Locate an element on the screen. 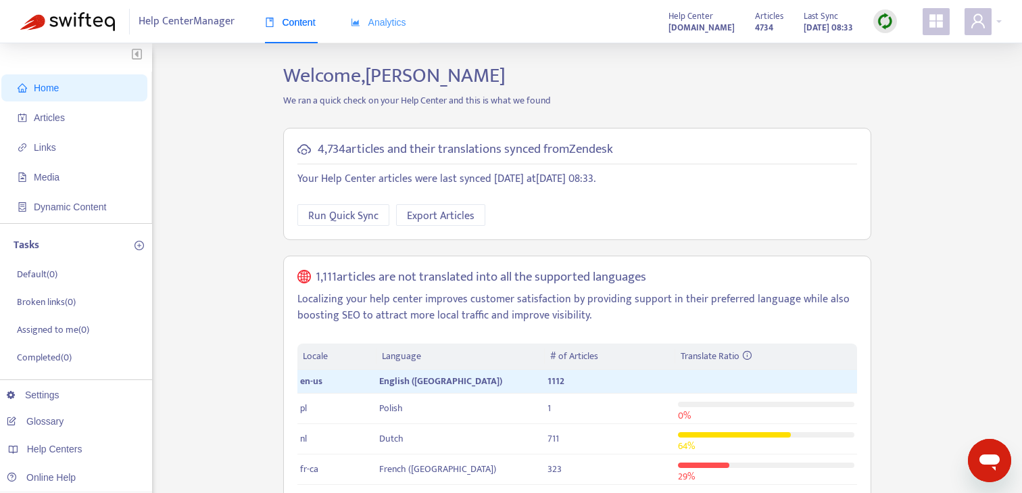 This screenshot has width=1022, height=493. span: global is located at coordinates (304, 277).